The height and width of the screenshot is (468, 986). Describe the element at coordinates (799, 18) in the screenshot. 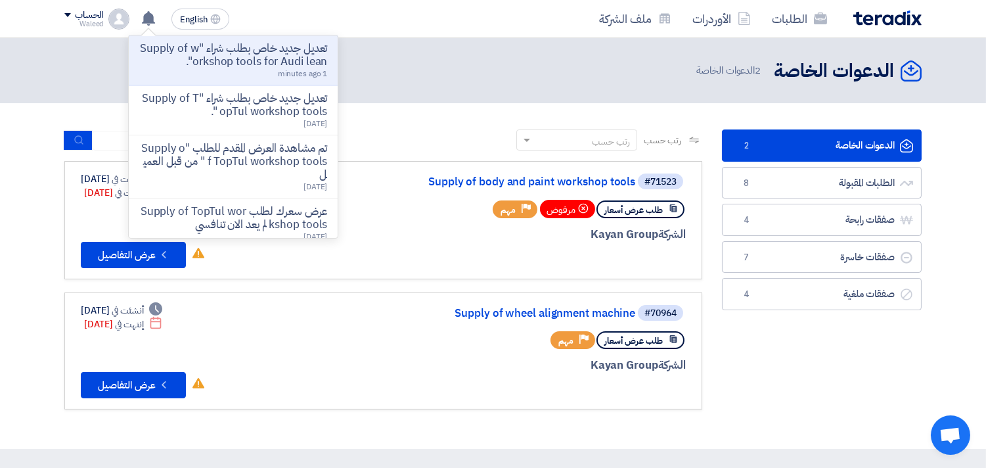

I see `a: الطلبات` at that location.